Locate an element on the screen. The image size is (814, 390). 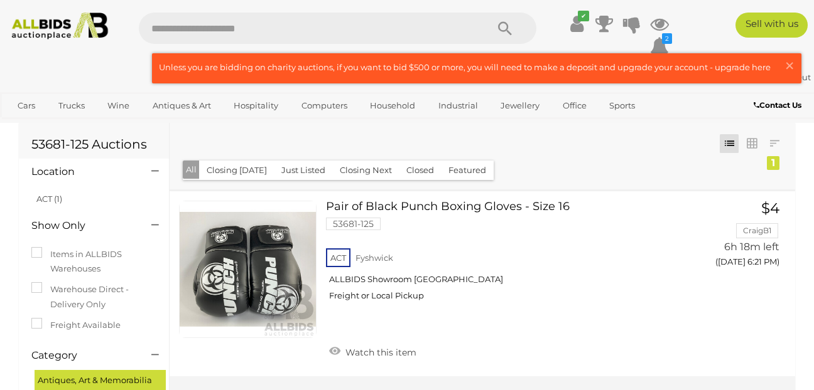
a: Cars is located at coordinates (26, 105).